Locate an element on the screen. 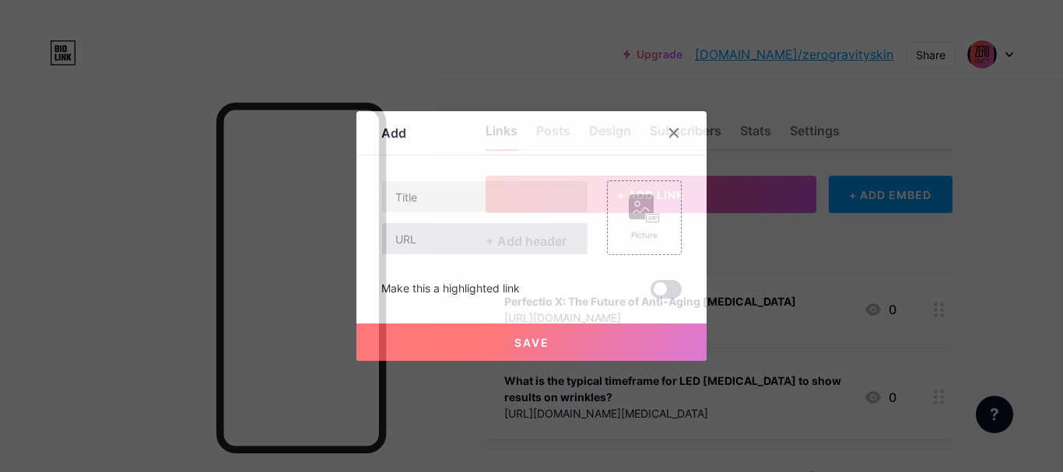 The width and height of the screenshot is (1063, 472). input: Title is located at coordinates (485, 197).